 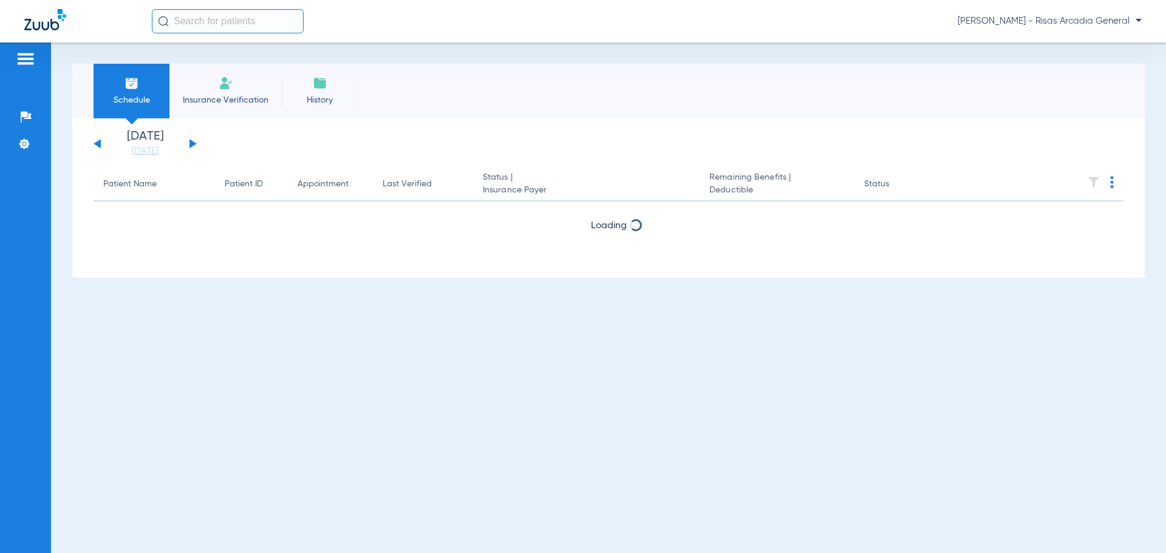 I want to click on img: Schedule, so click(x=132, y=83).